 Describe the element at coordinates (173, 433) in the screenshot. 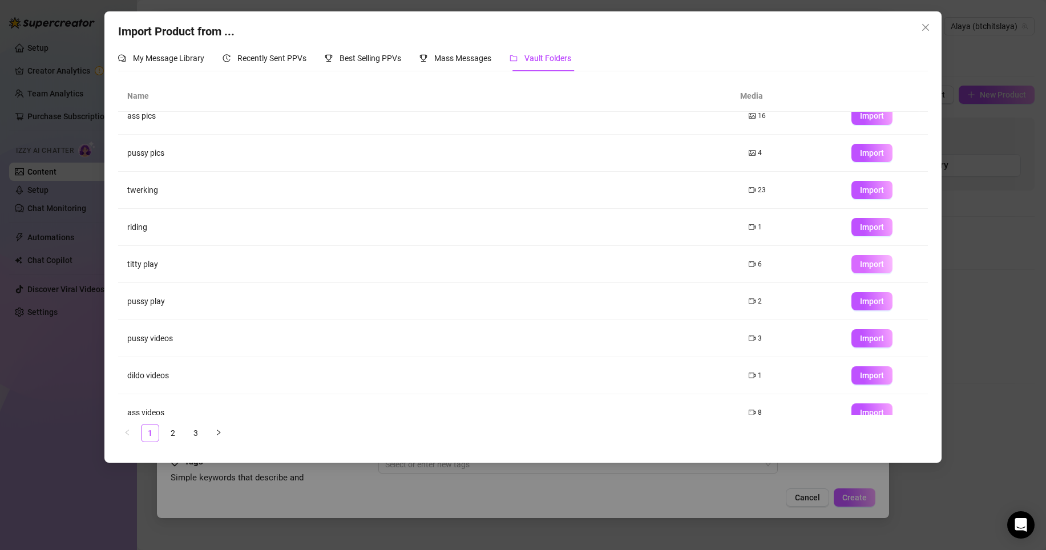

I see `a: 2` at that location.